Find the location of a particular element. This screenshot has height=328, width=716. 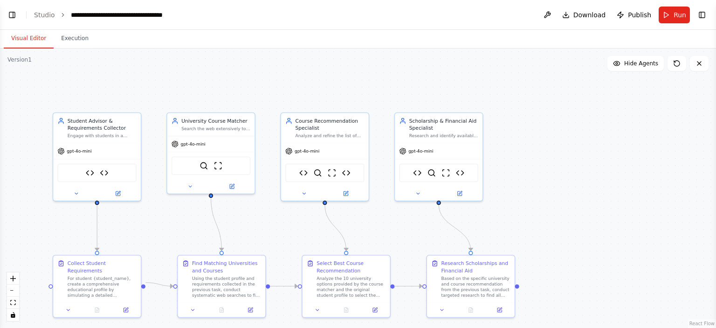

g: Edge from 6cb757ca-b8be-4a44-9908-e15299d8b6e3 to fc0fe940-3a1f-4645-9a94-893a96a99fd3 is located at coordinates (408, 286).